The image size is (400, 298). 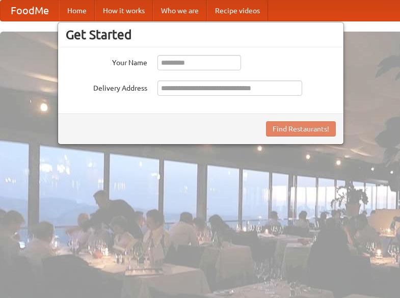 What do you see at coordinates (300, 129) in the screenshot?
I see `button: Find Restaurants!` at bounding box center [300, 129].